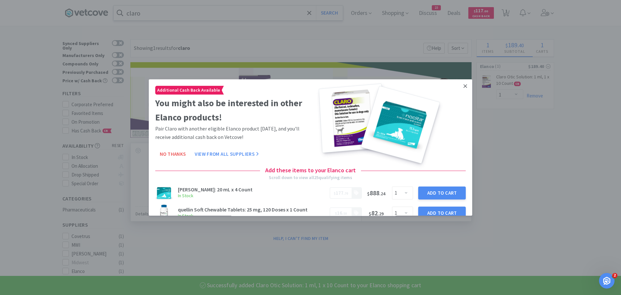 This screenshot has width=621, height=295. What do you see at coordinates (382, 193) in the screenshot?
I see `span: . 24` at bounding box center [382, 193].